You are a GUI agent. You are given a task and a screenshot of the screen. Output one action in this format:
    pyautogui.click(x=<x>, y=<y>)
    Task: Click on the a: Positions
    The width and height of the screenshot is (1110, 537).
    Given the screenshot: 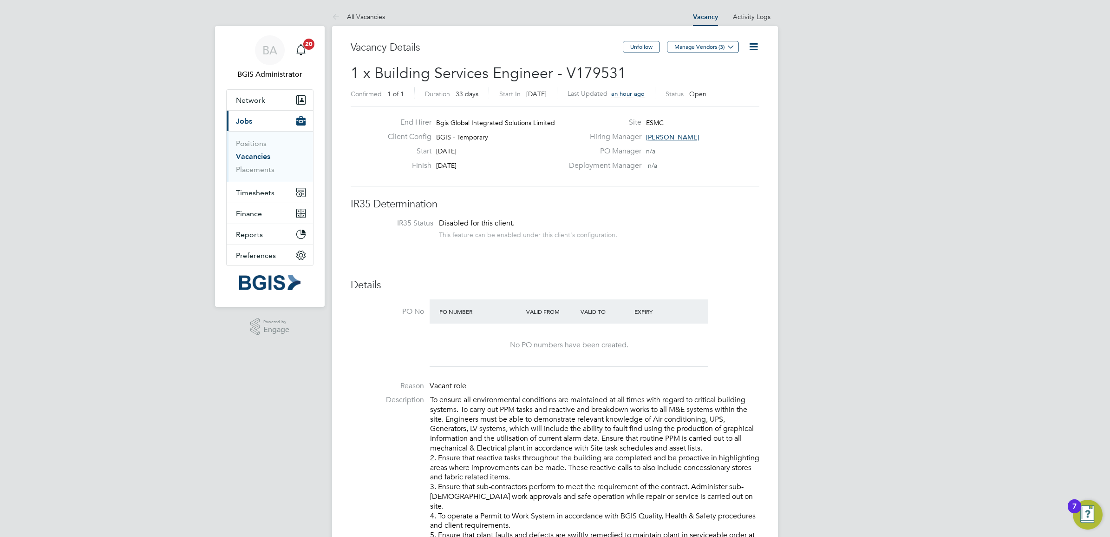 What is the action you would take?
    pyautogui.click(x=251, y=143)
    